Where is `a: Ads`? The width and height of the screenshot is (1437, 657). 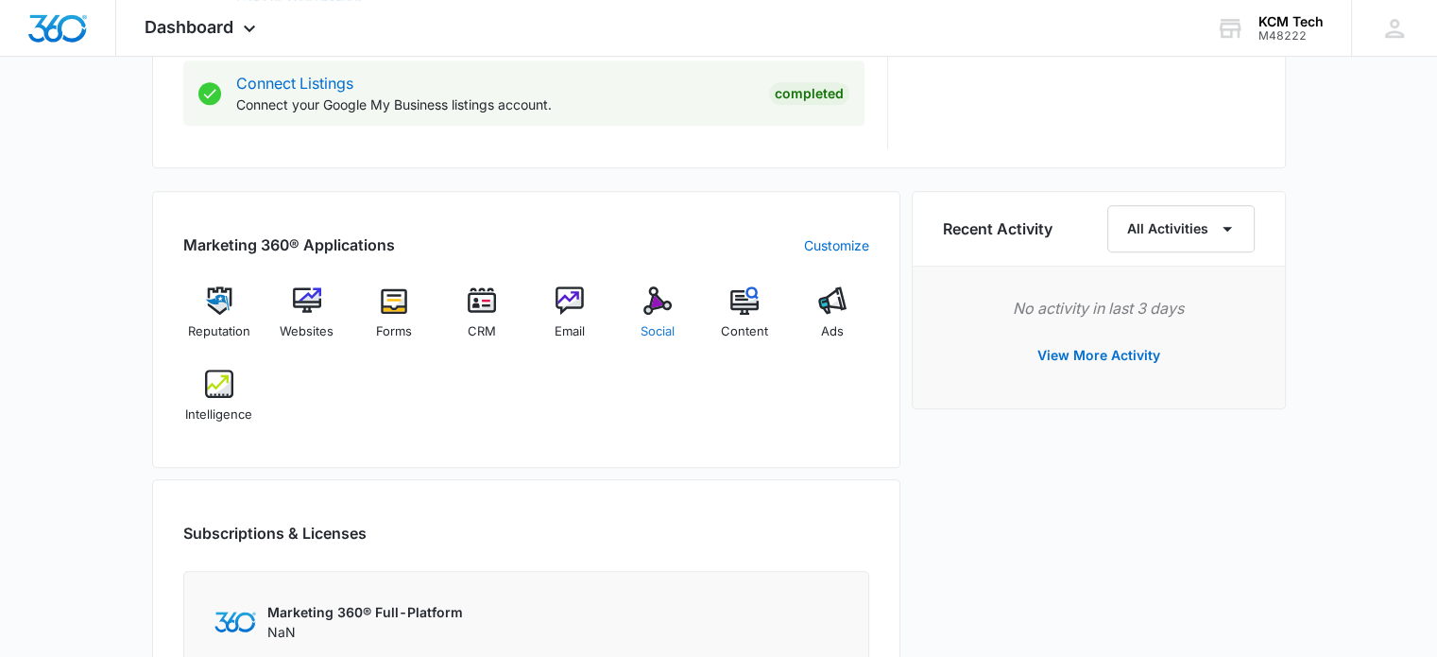
a: Ads is located at coordinates (832, 320).